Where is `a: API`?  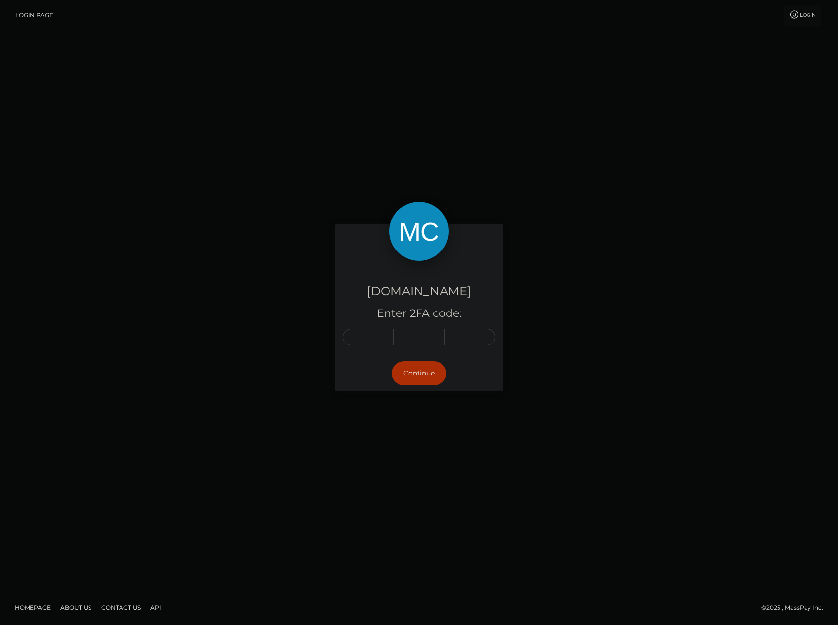 a: API is located at coordinates (156, 607).